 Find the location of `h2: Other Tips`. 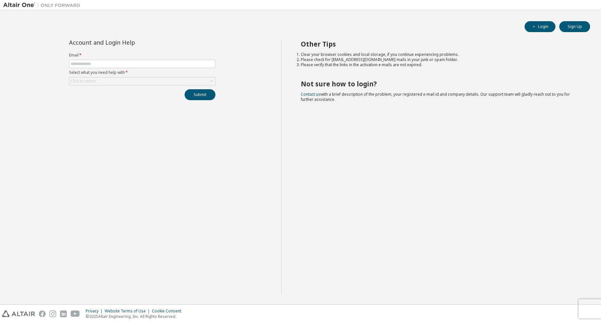

h2: Other Tips is located at coordinates (440, 44).